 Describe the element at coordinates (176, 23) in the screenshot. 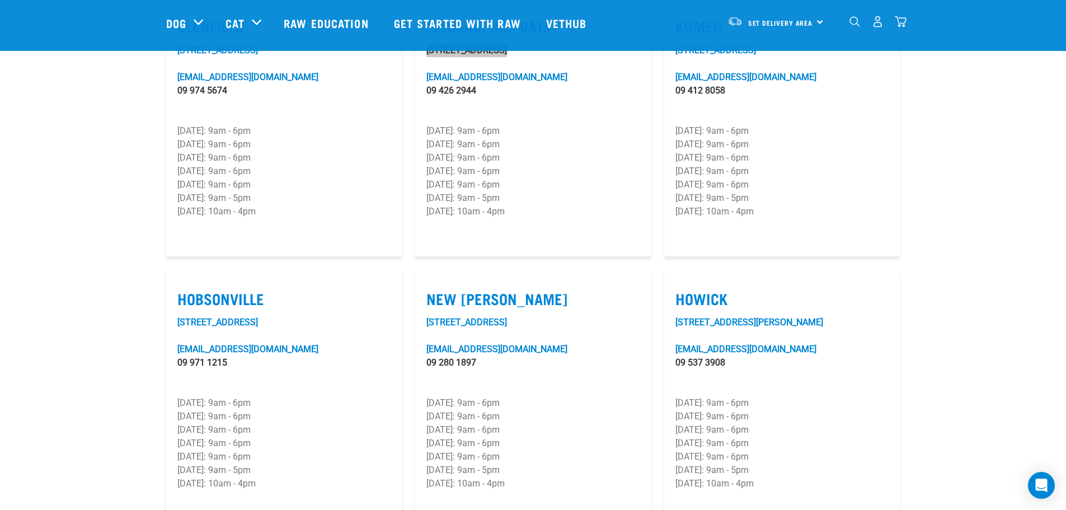

I see `a: Dog` at that location.